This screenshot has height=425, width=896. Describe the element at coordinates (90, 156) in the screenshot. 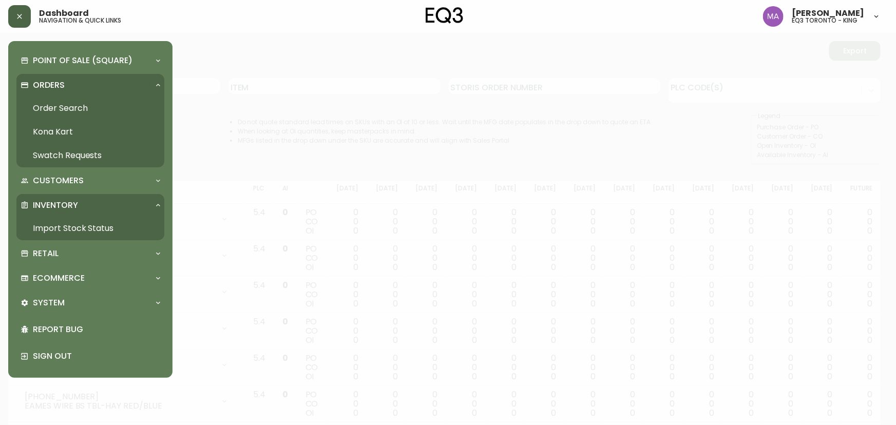

I see `a: Swatch Requests` at that location.